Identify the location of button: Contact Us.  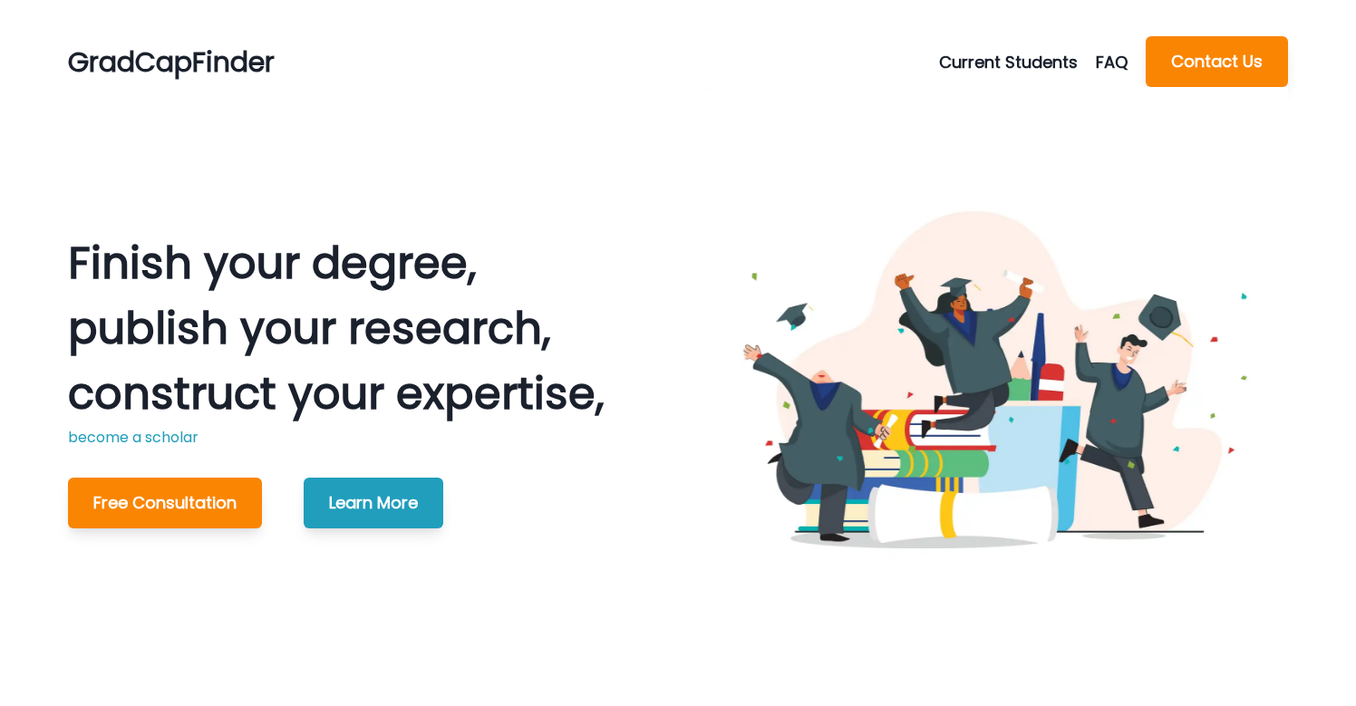
(1217, 62).